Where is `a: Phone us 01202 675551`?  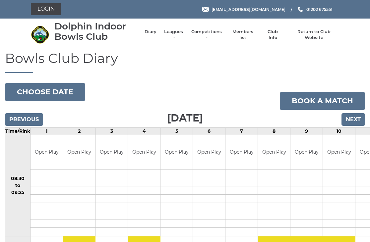 a: Phone us 01202 675551 is located at coordinates (315, 9).